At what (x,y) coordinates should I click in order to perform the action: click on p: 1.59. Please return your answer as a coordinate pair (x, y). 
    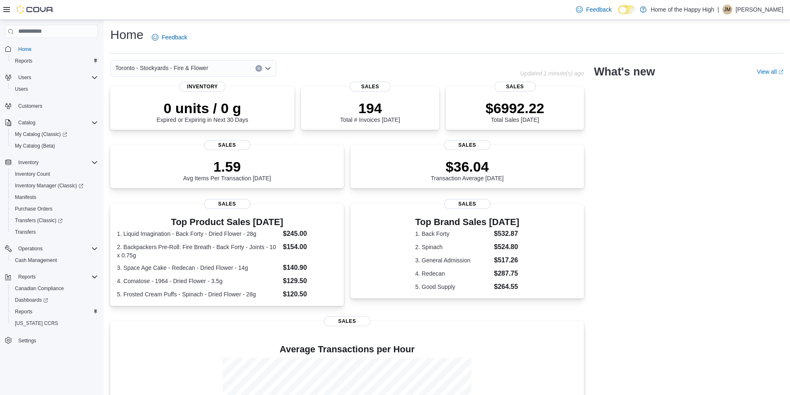
    Looking at the image, I should click on (227, 167).